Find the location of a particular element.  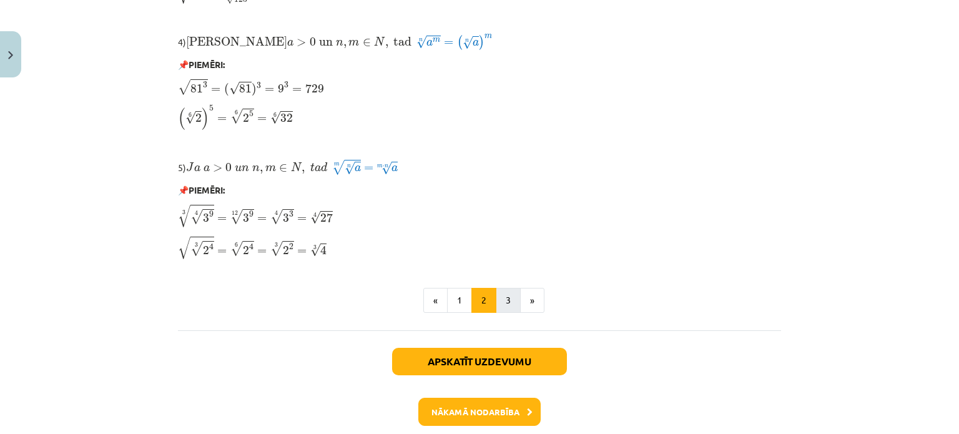

span: u is located at coordinates (238, 169).